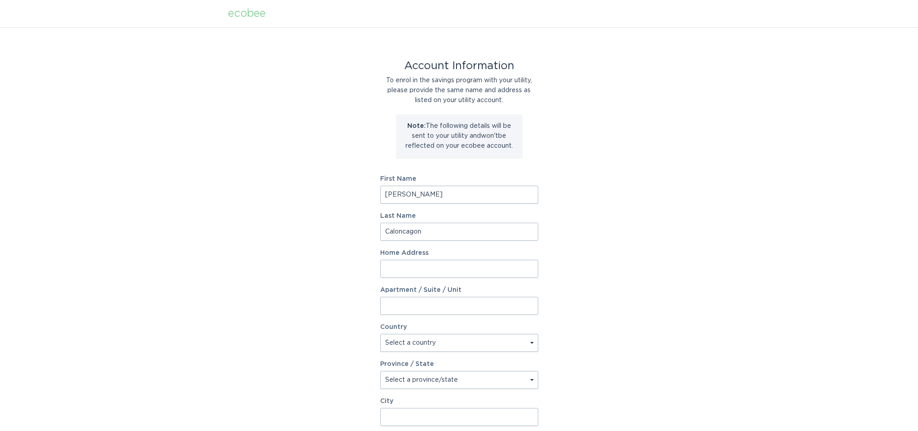  Describe the element at coordinates (459, 66) in the screenshot. I see `div: Account Information` at that location.